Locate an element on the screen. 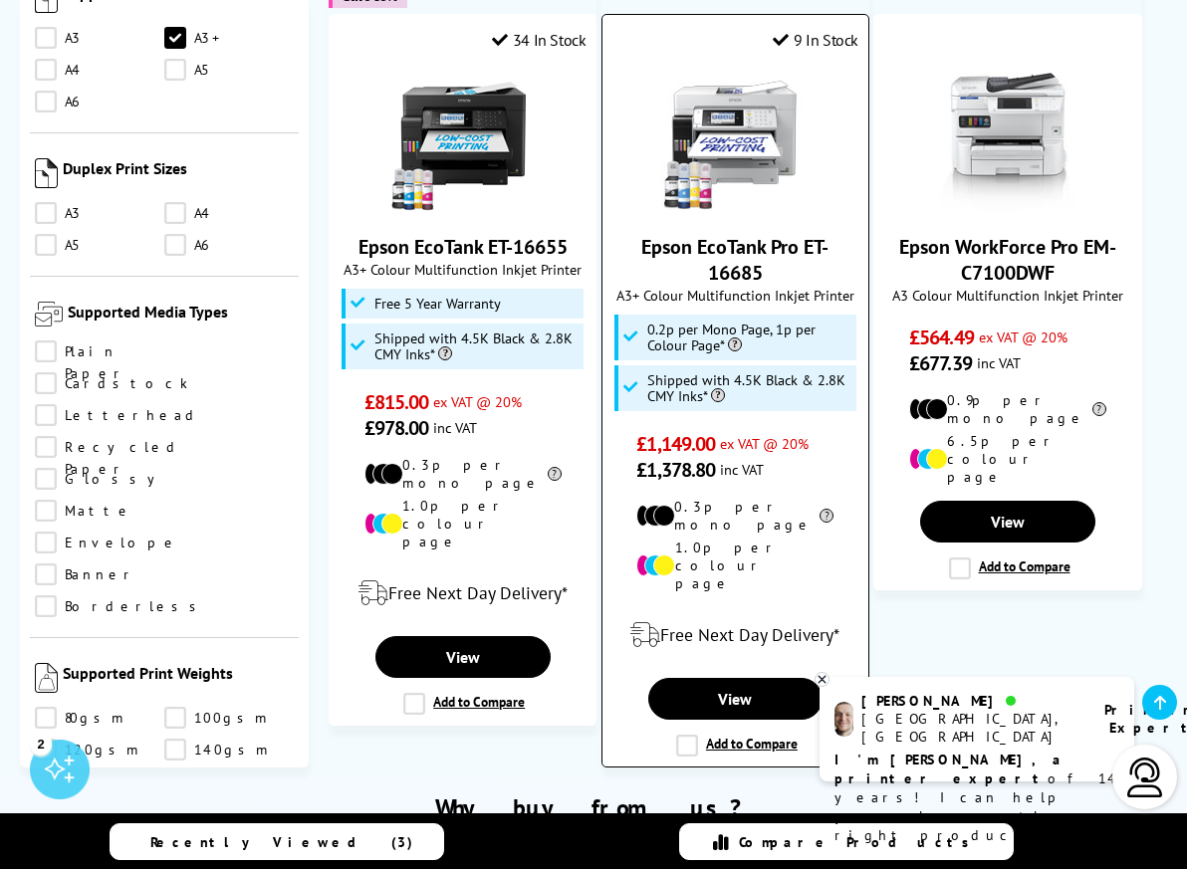 This screenshot has height=869, width=1187. li: 6.5p per colour page is located at coordinates (1008, 459).